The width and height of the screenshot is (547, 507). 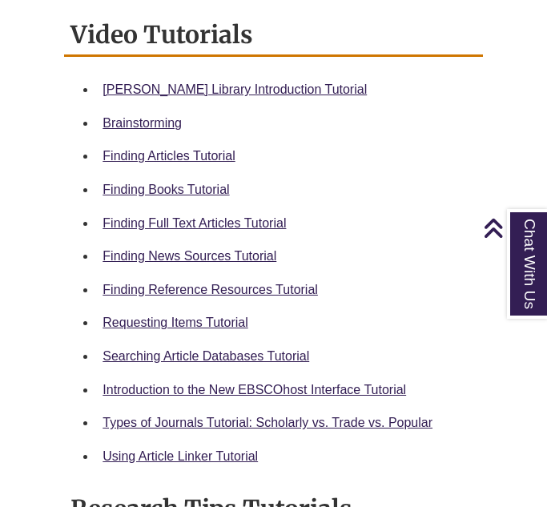 What do you see at coordinates (210, 289) in the screenshot?
I see `a: Finding Reference Resources Tutorial` at bounding box center [210, 289].